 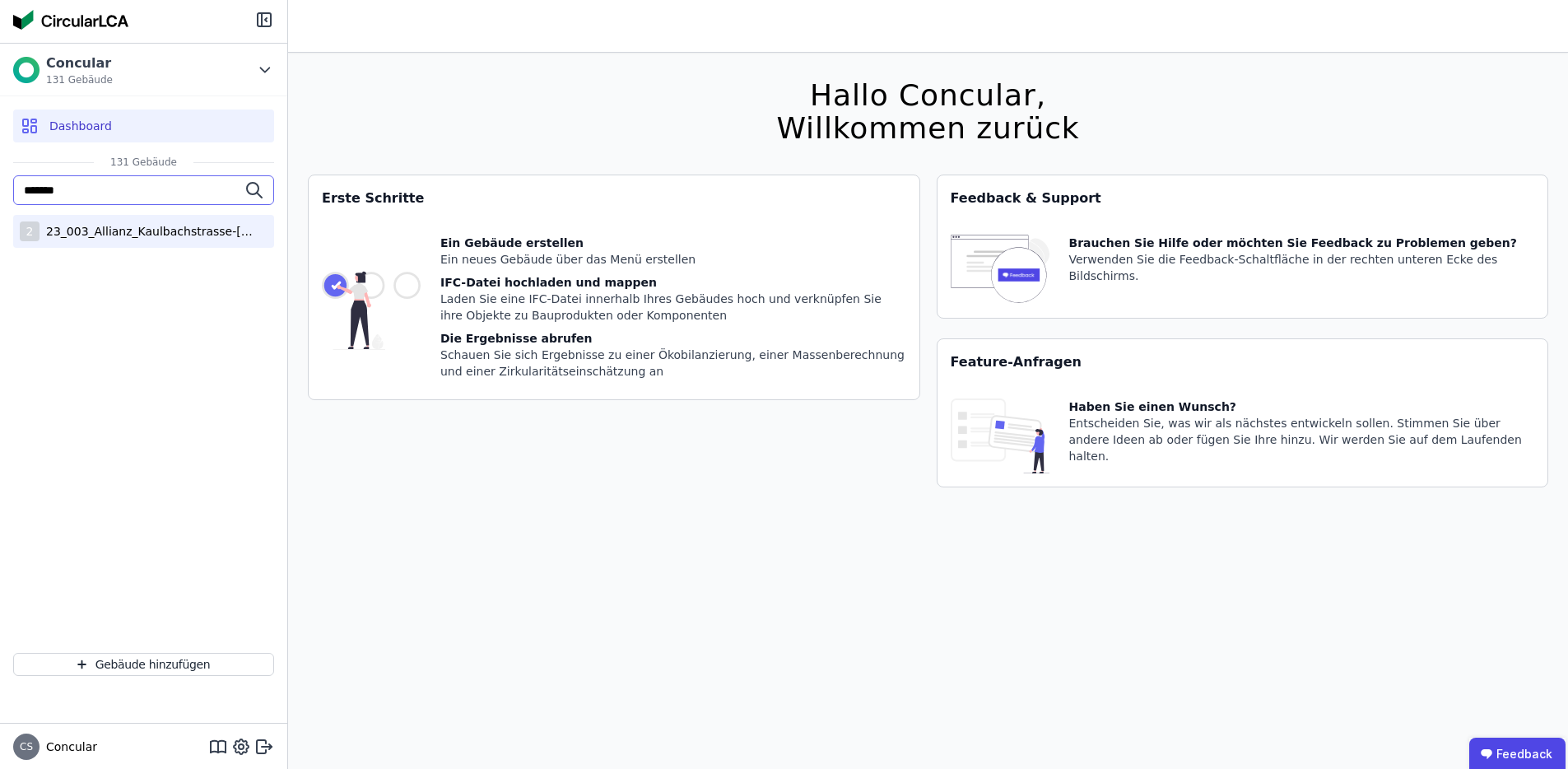 What do you see at coordinates (1243, 362) in the screenshot?
I see `div: Feature-Anfragen` at bounding box center [1243, 362].